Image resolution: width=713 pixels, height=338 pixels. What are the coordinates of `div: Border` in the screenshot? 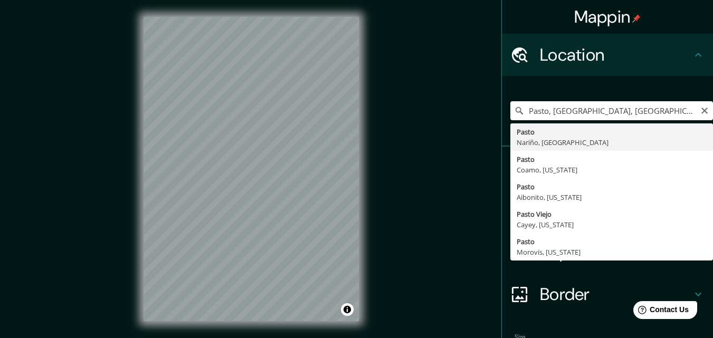 It's located at (607, 294).